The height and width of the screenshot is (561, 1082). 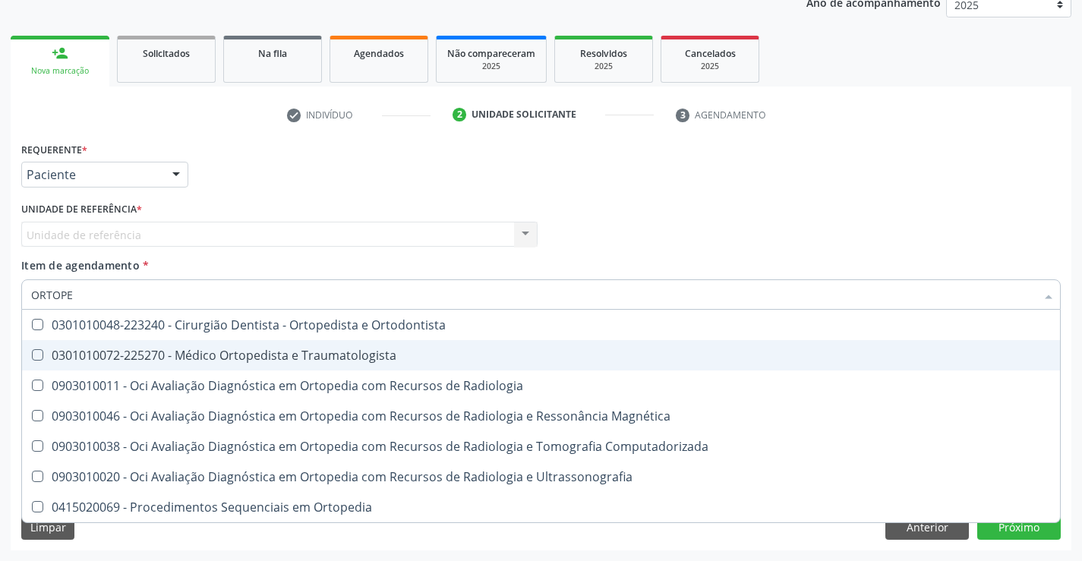 What do you see at coordinates (60, 53) in the screenshot?
I see `div: person_add` at bounding box center [60, 53].